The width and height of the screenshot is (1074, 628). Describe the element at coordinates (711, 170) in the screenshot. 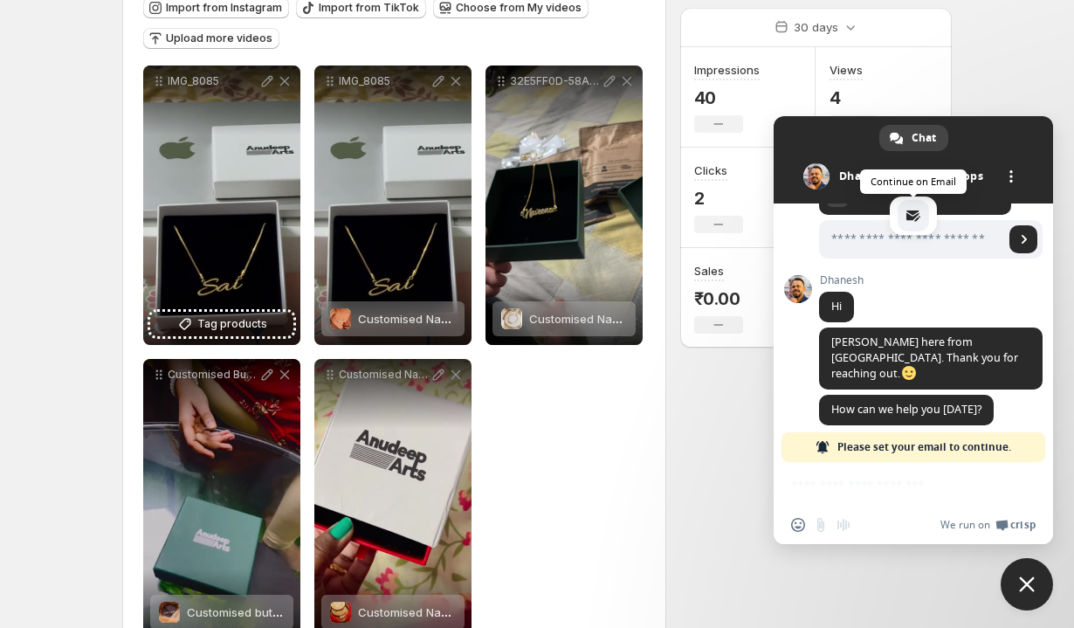

I see `h3: Clicks` at that location.